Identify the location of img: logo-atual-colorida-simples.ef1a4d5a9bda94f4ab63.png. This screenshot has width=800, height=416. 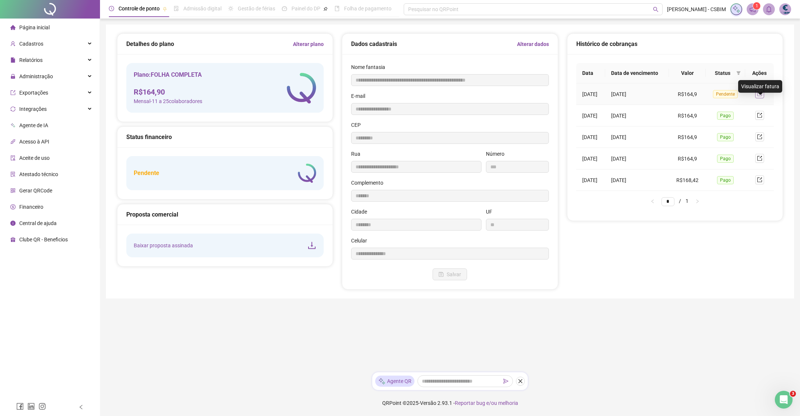
(302, 88).